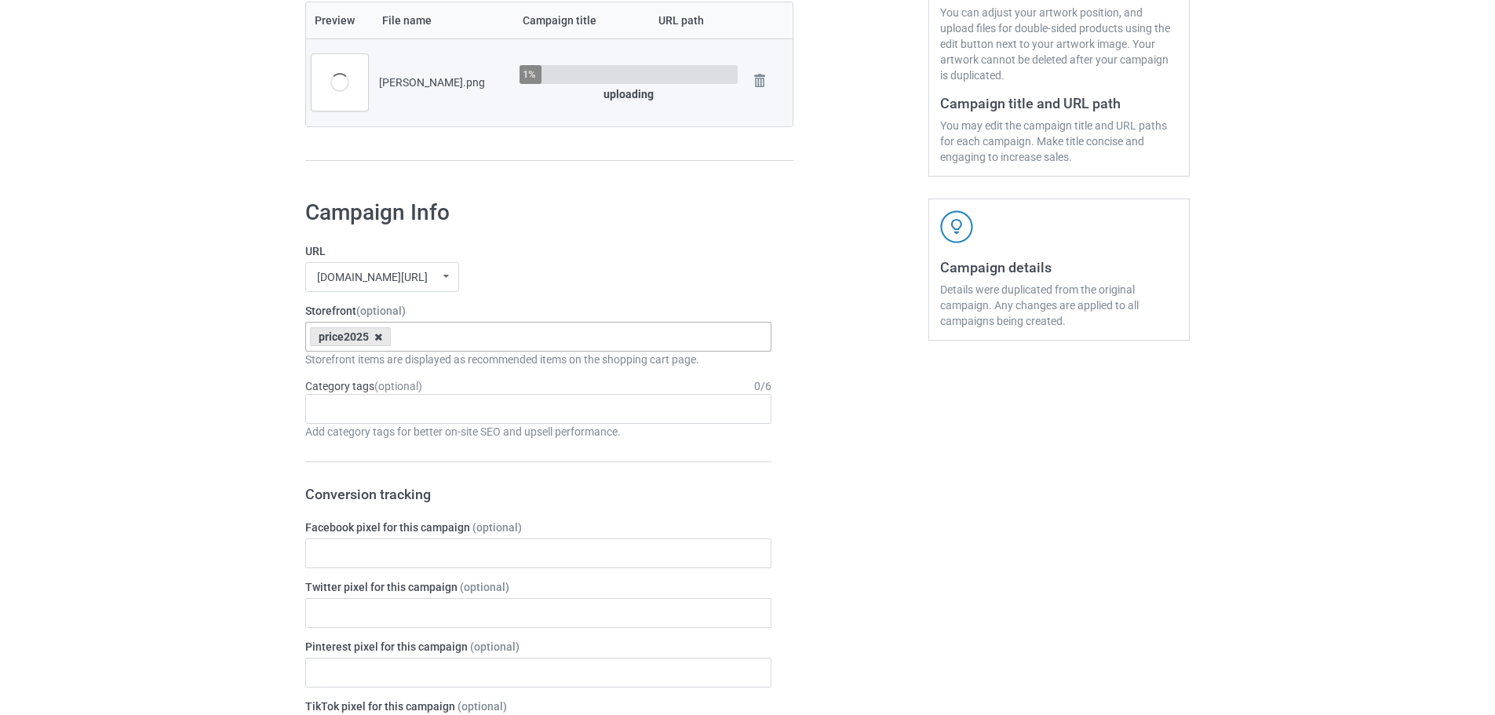 This screenshot has height=715, width=1495. What do you see at coordinates (538, 494) in the screenshot?
I see `h3: Conversion tracking` at bounding box center [538, 494].